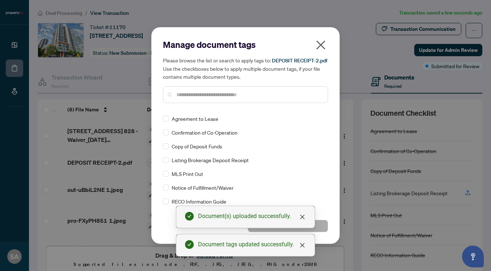  Describe the element at coordinates (210, 160) in the screenshot. I see `span: Listing Brokerage Deposit Receipt` at that location.